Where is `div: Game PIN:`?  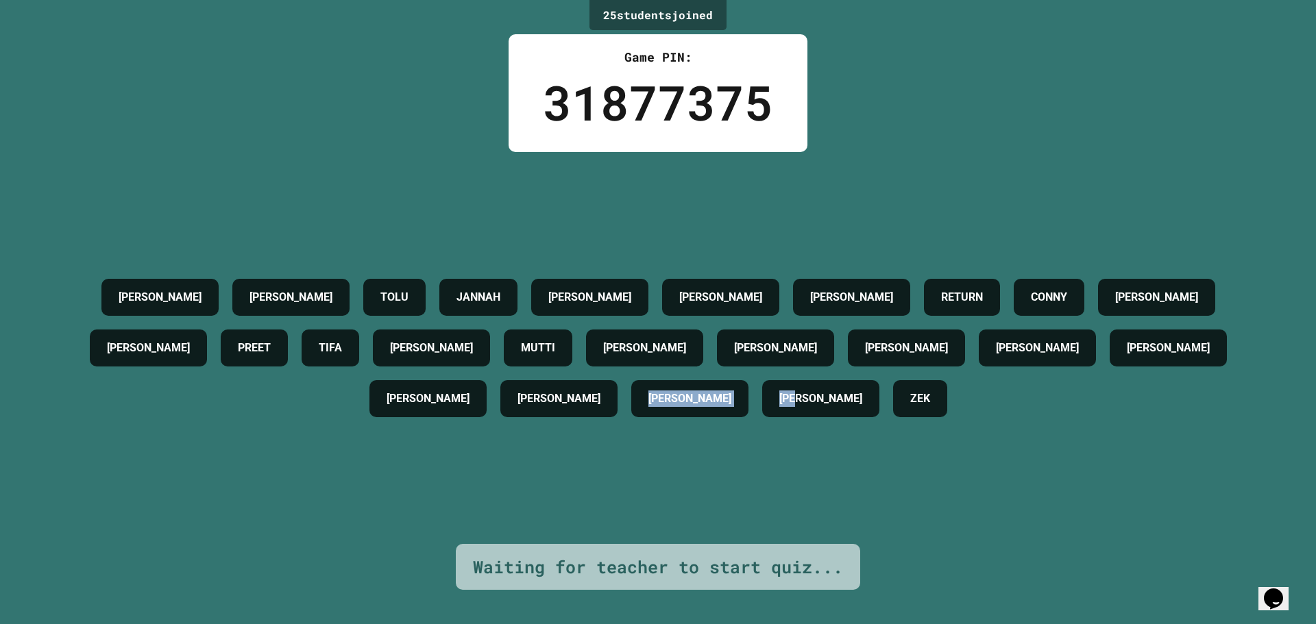 div: Game PIN: is located at coordinates (658, 57).